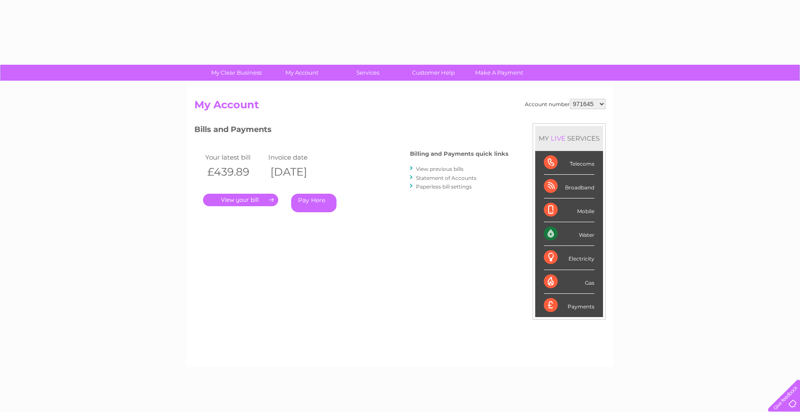  I want to click on div: MY SERVICES, so click(569, 138).